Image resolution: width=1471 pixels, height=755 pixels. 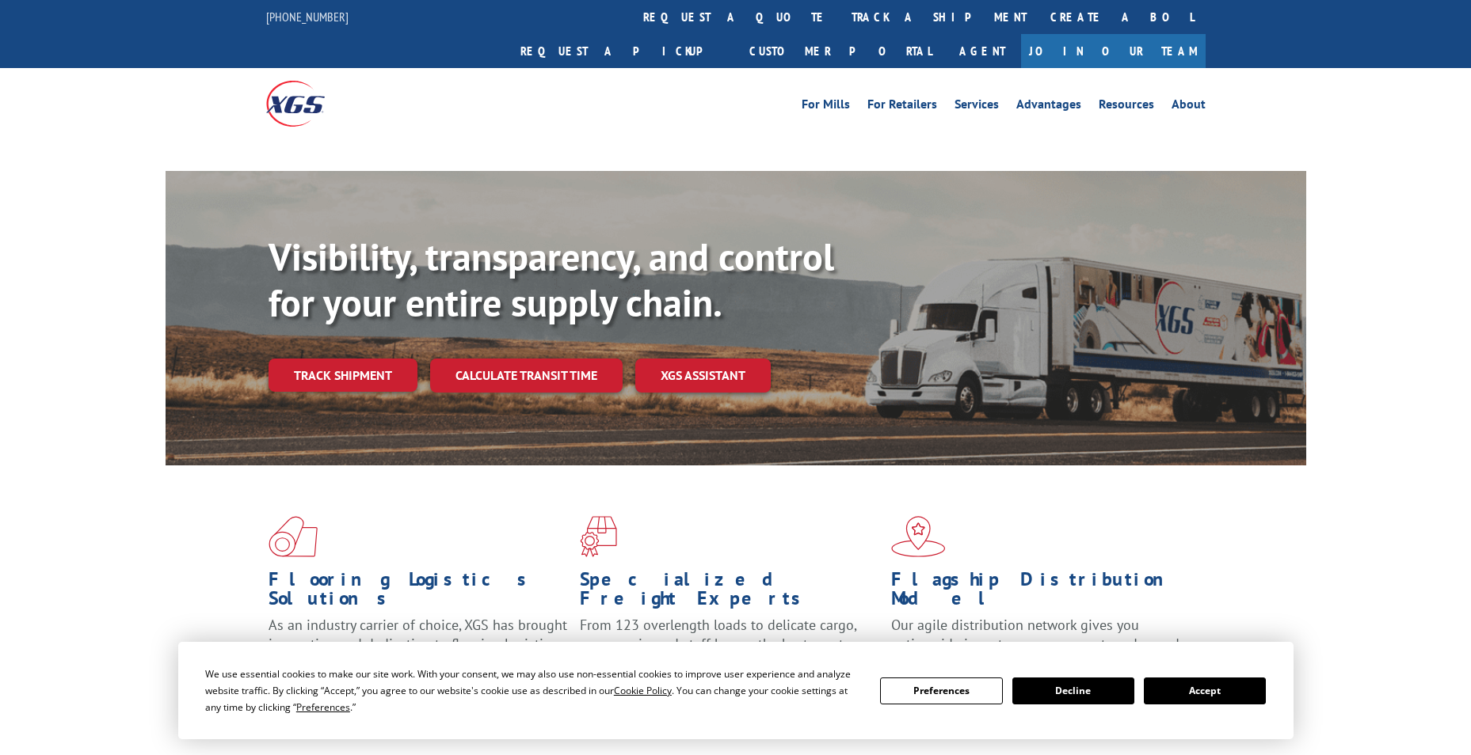 I want to click on a: Advantages, so click(x=1048, y=107).